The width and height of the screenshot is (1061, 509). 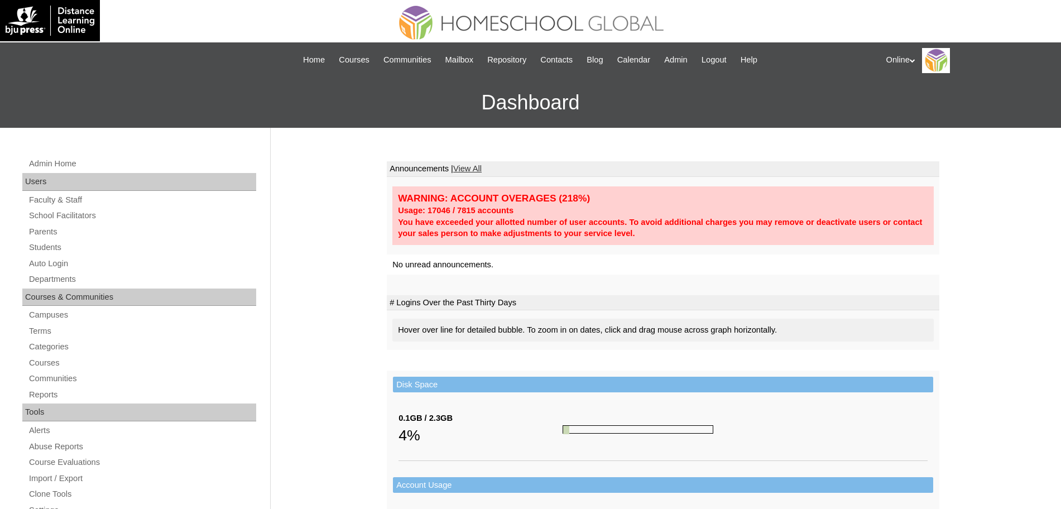 What do you see at coordinates (354, 60) in the screenshot?
I see `span: Courses` at bounding box center [354, 60].